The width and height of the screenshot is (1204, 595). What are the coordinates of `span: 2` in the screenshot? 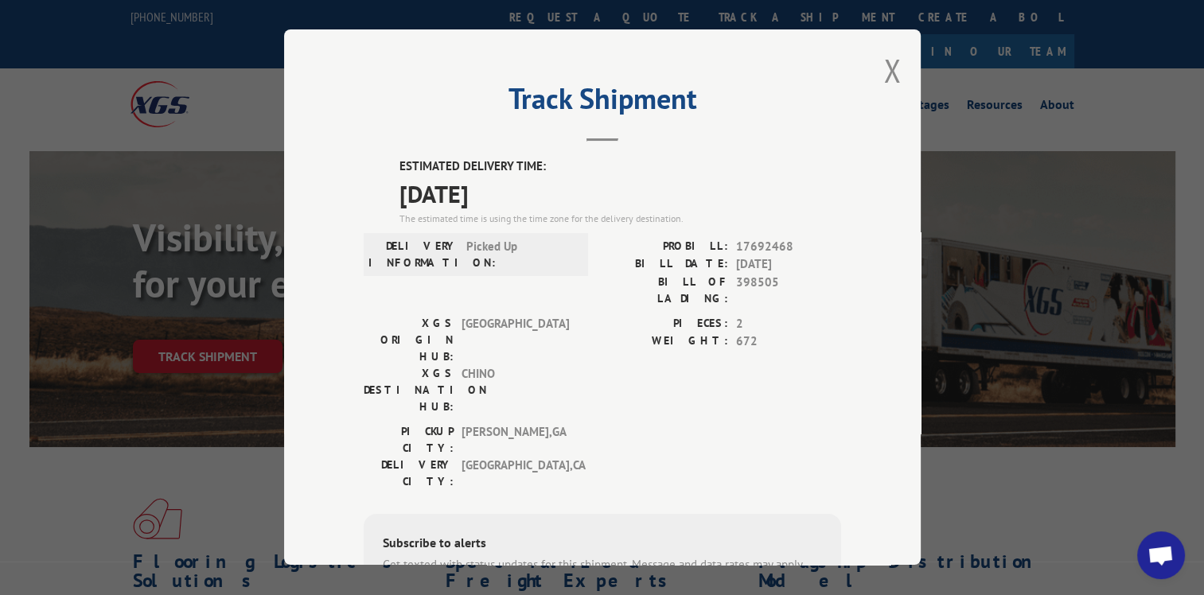 It's located at (788, 324).